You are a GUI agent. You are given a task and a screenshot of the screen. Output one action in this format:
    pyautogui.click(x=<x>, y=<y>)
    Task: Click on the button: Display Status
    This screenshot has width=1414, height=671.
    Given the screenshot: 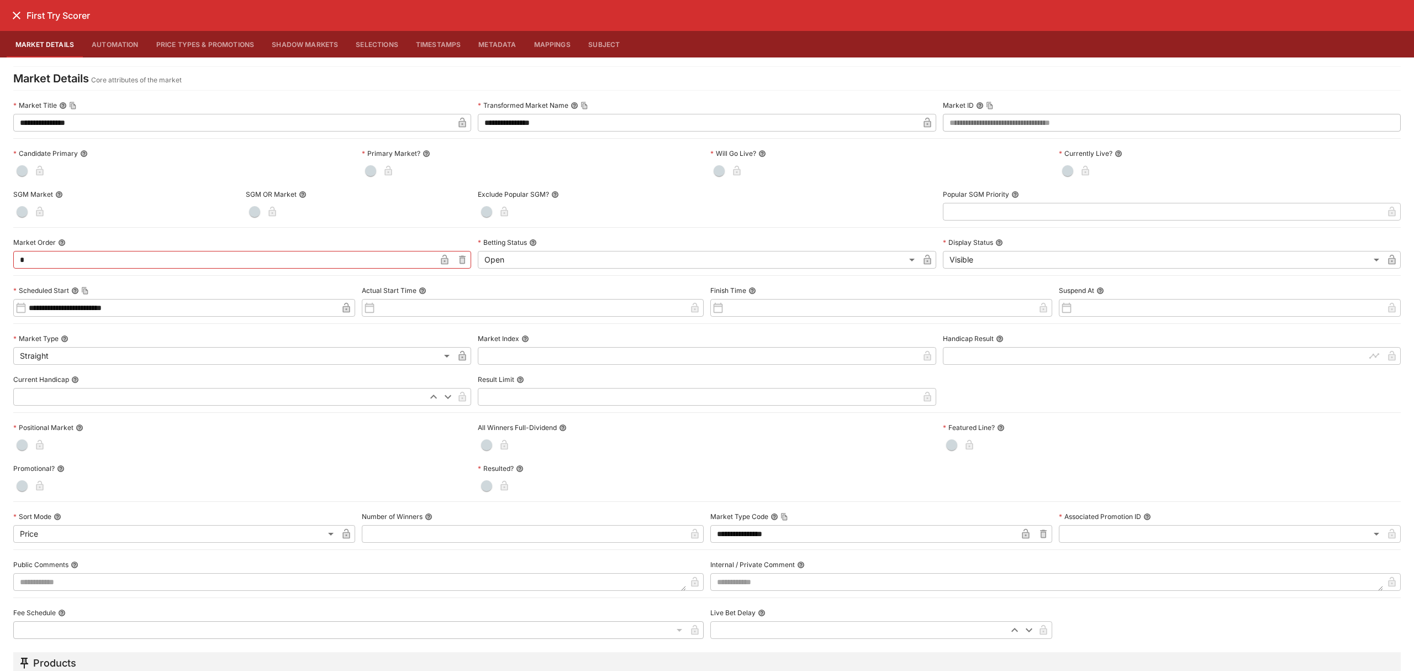 What is the action you would take?
    pyautogui.click(x=999, y=242)
    